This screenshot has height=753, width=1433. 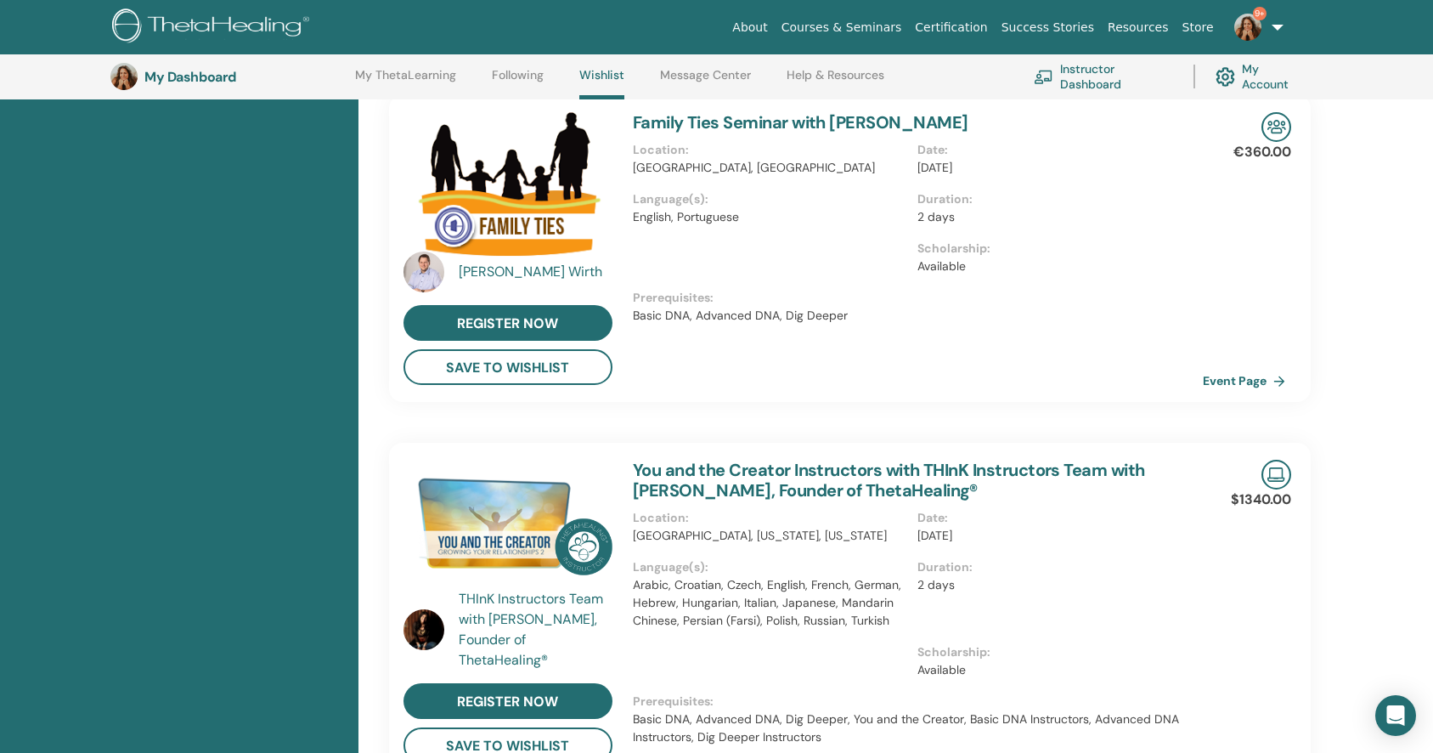 I want to click on a: Message Center, so click(x=705, y=82).